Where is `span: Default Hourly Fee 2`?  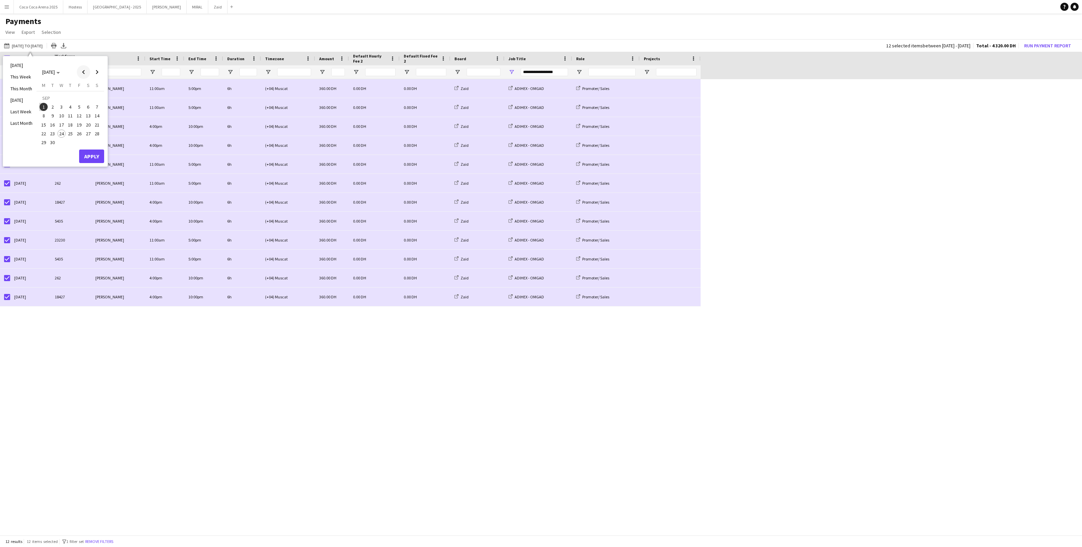 span: Default Hourly Fee 2 is located at coordinates (370, 59).